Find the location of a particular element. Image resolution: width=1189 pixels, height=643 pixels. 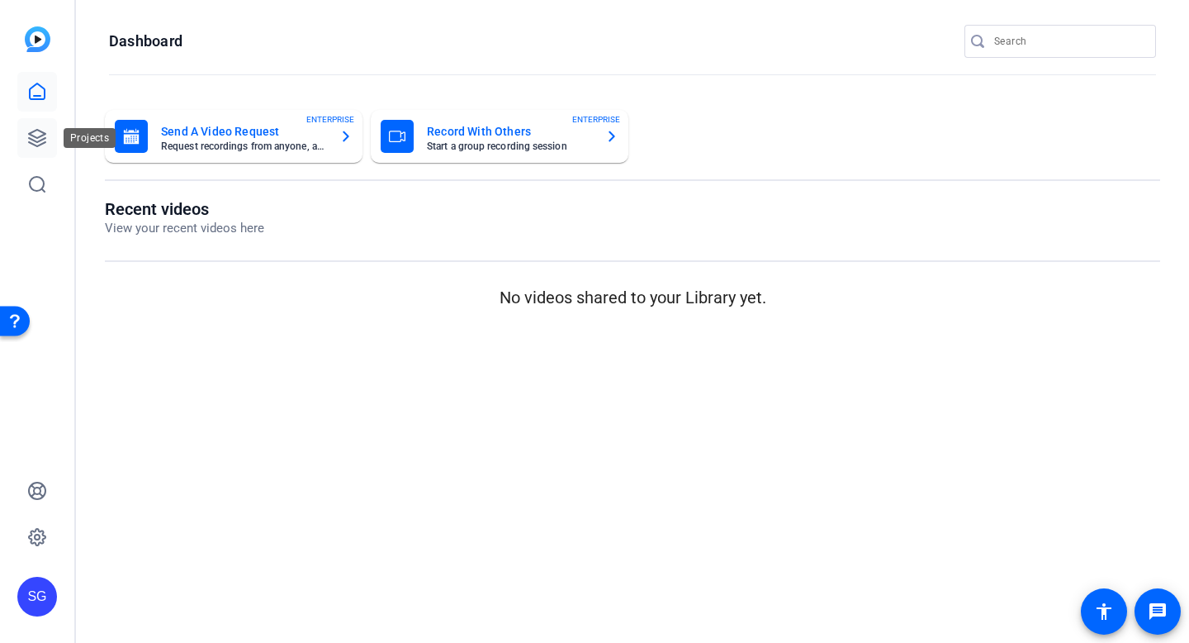

button: Send A Video RequestRequest recordings from anyone, anywhereENTERPRISE is located at coordinates (234, 136).